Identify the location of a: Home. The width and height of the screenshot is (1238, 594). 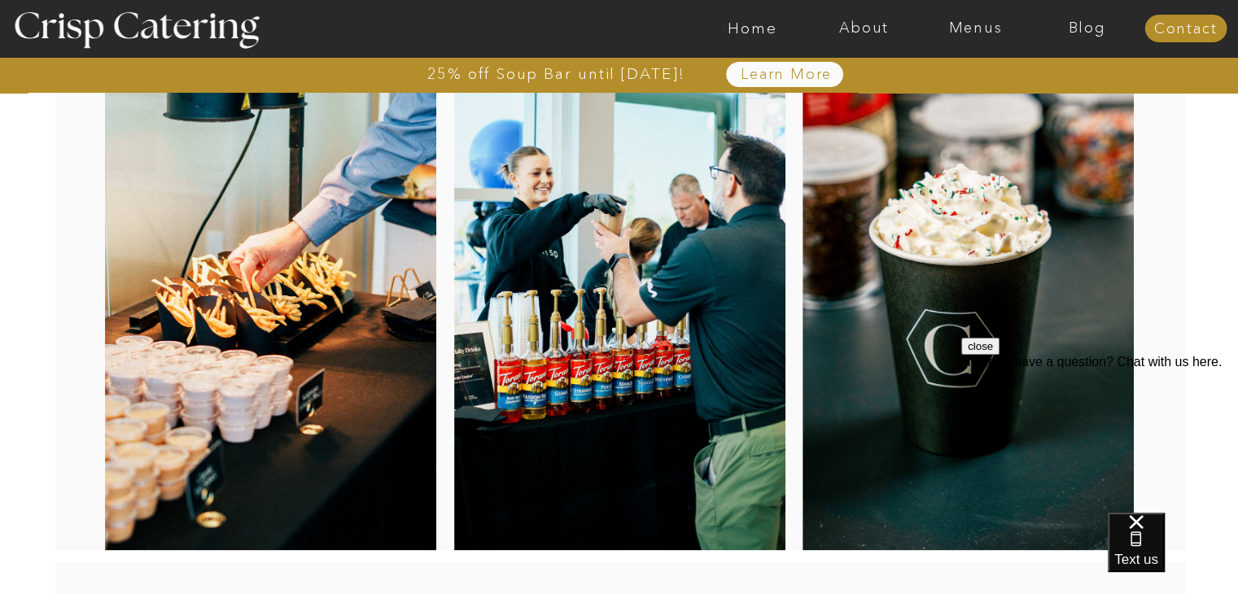
(752, 28).